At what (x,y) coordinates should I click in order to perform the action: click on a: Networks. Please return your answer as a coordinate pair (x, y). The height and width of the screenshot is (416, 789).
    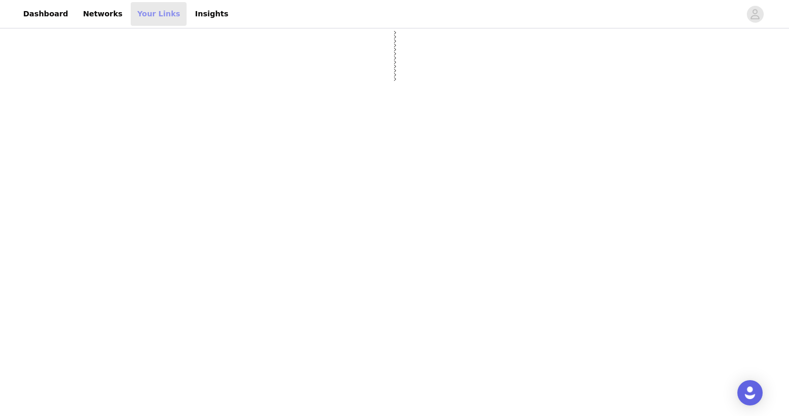
    Looking at the image, I should click on (102, 14).